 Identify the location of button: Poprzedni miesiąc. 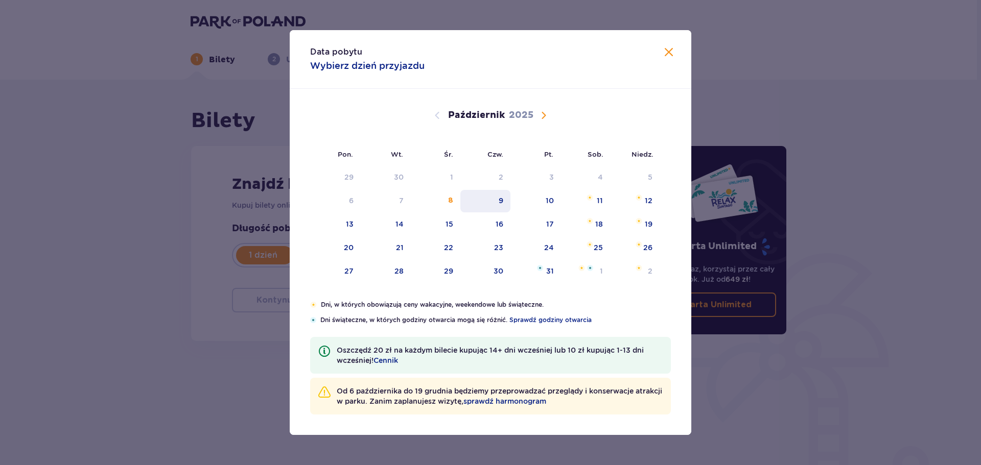
(437, 115).